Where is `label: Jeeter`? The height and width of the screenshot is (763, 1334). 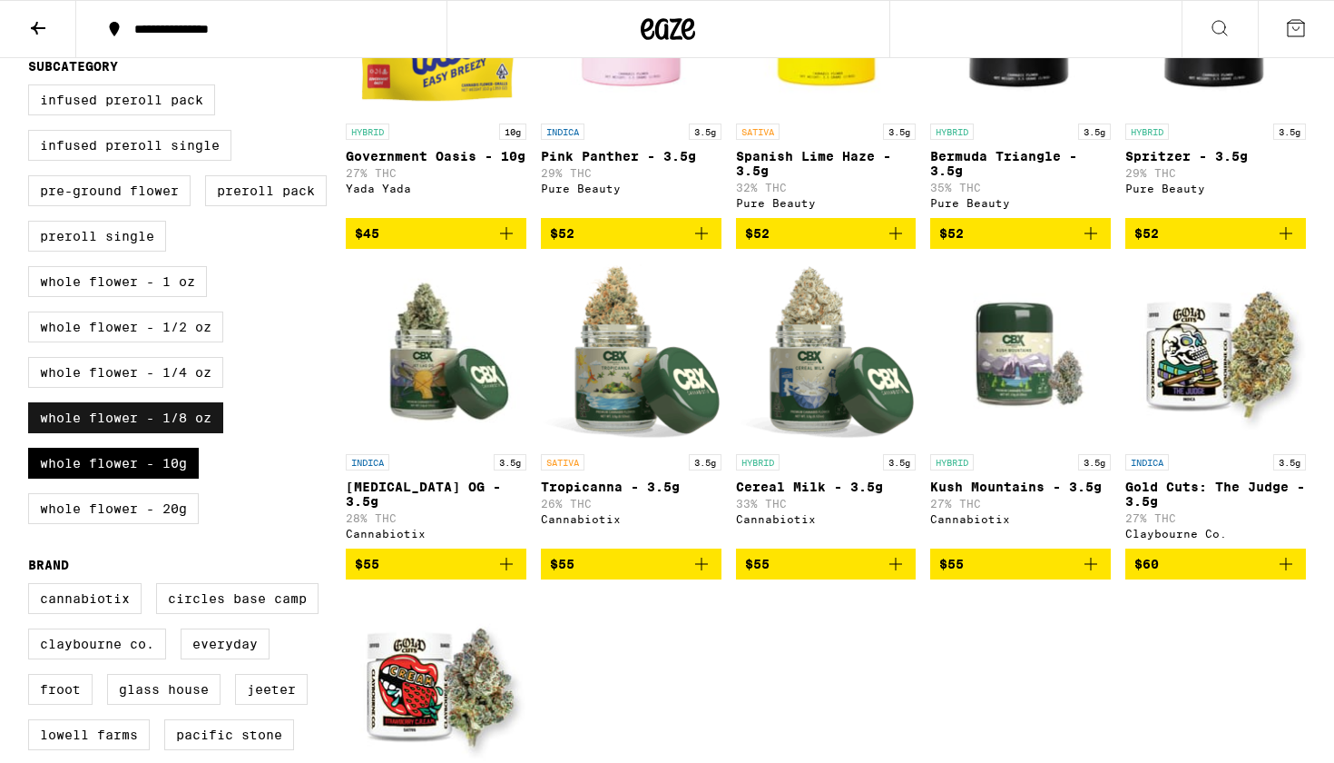
label: Jeeter is located at coordinates (271, 689).